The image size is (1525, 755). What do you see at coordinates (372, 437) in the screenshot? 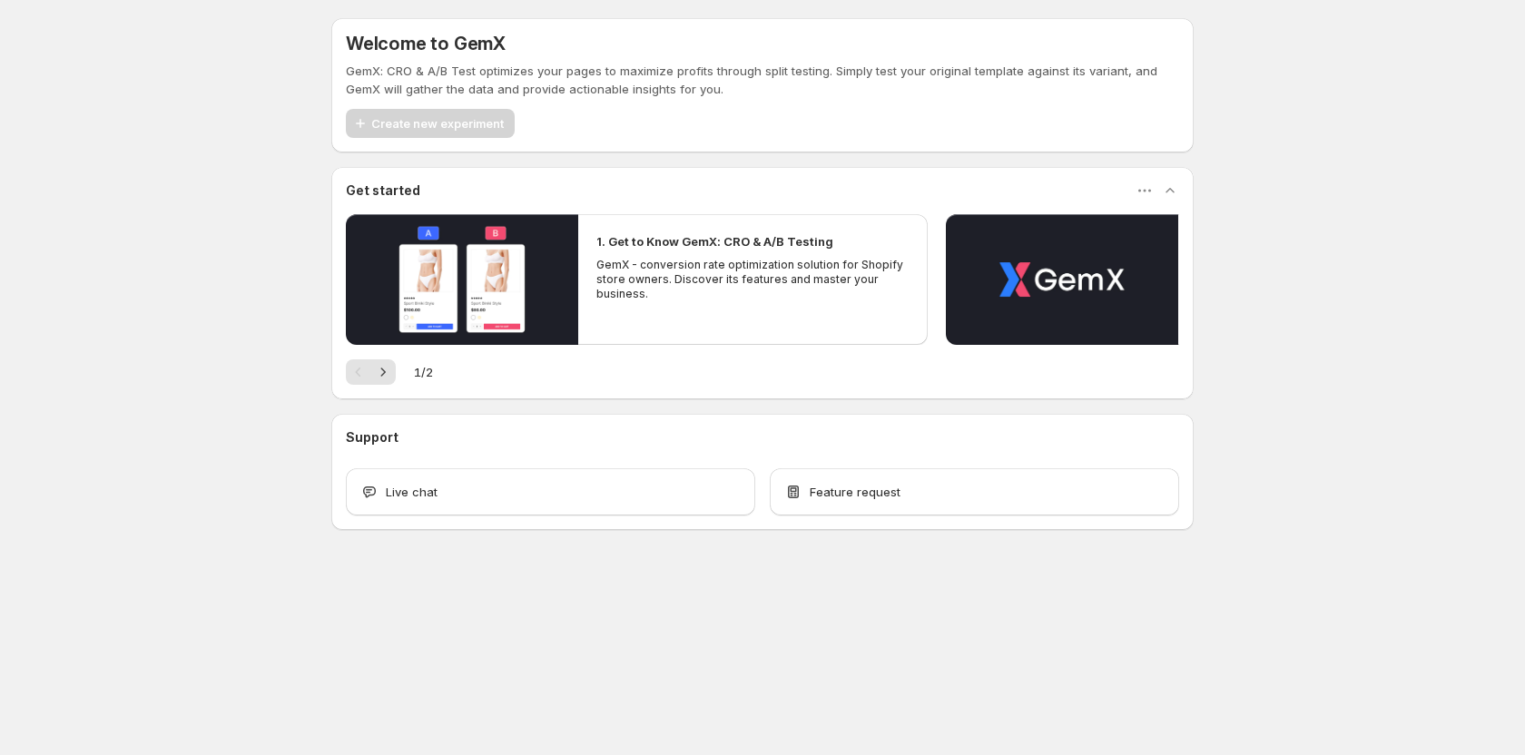
I see `h3: Support` at bounding box center [372, 437].